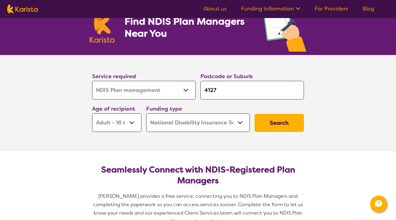 The width and height of the screenshot is (396, 220). I want to click on label: Service required, so click(114, 76).